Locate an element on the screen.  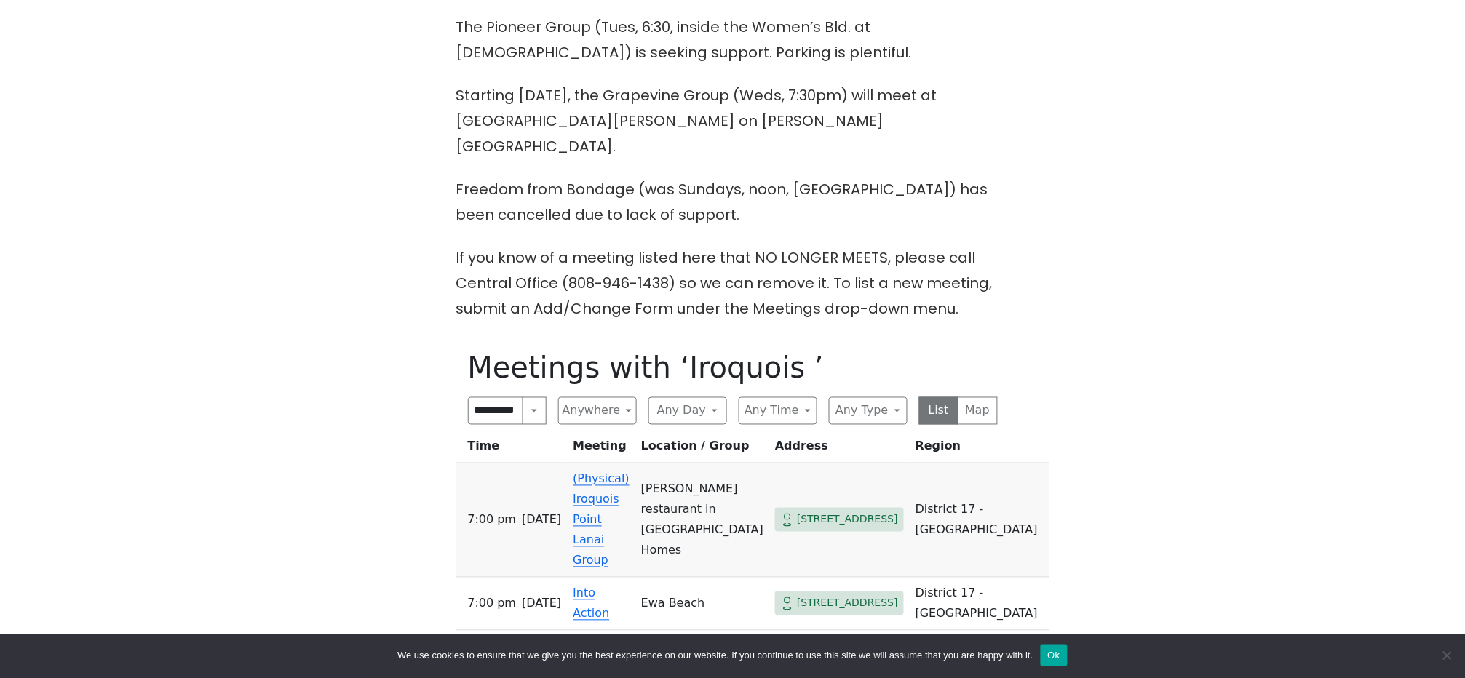
h1: Meetings with ‘Iroquois ’ is located at coordinates (733, 368).